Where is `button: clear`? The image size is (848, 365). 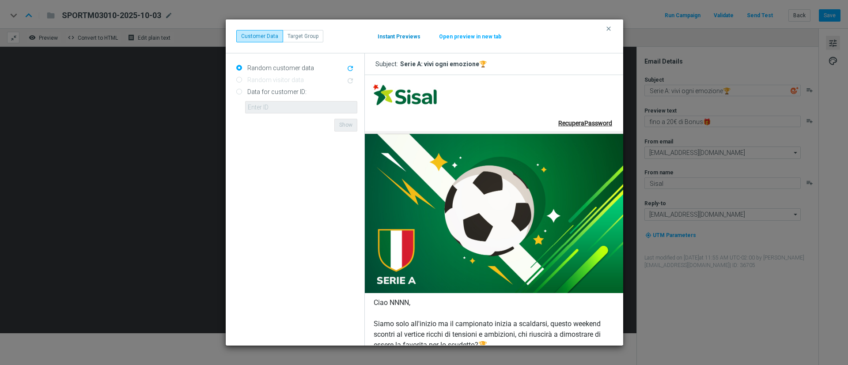
button: clear is located at coordinates (609, 29).